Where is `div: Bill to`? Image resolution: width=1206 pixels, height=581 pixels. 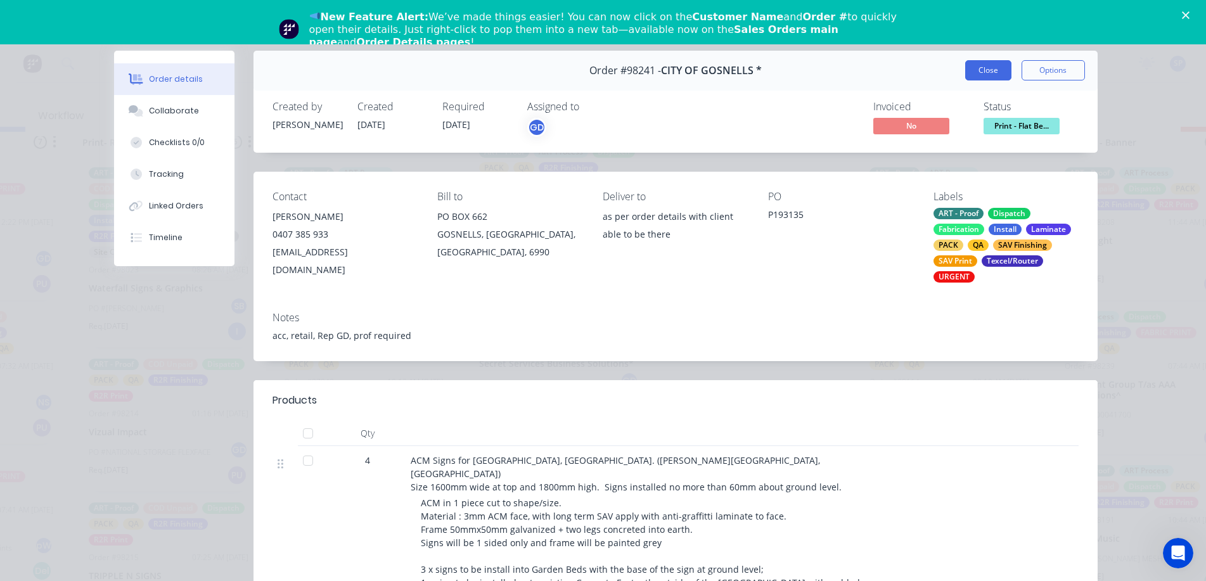 div: Bill to is located at coordinates (510, 196).